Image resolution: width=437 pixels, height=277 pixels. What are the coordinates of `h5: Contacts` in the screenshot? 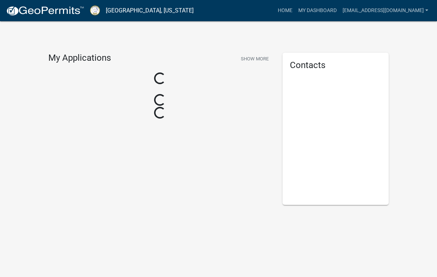 It's located at (335, 65).